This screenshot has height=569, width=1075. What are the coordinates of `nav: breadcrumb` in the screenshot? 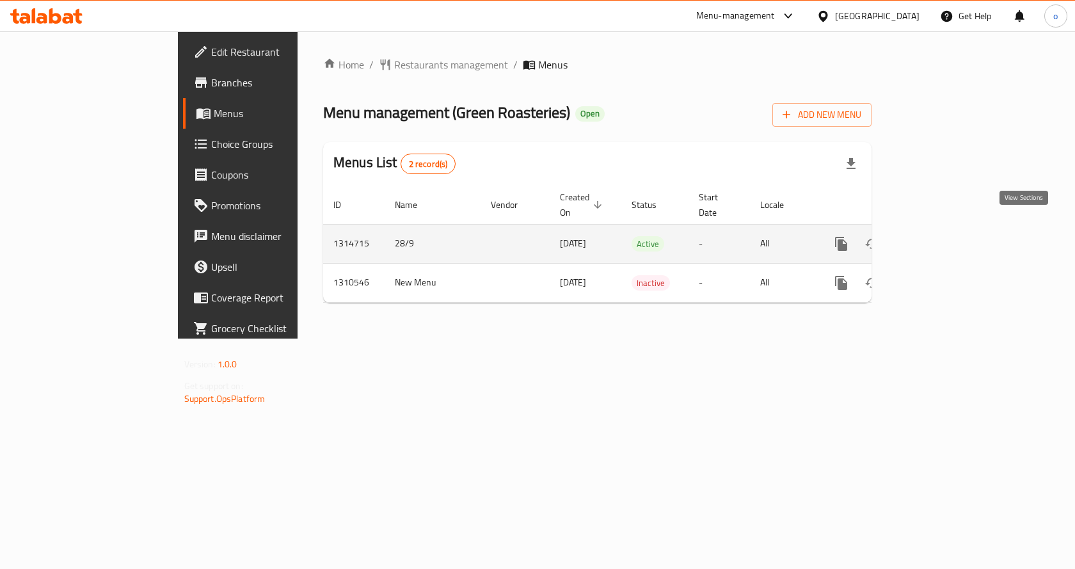 It's located at (597, 65).